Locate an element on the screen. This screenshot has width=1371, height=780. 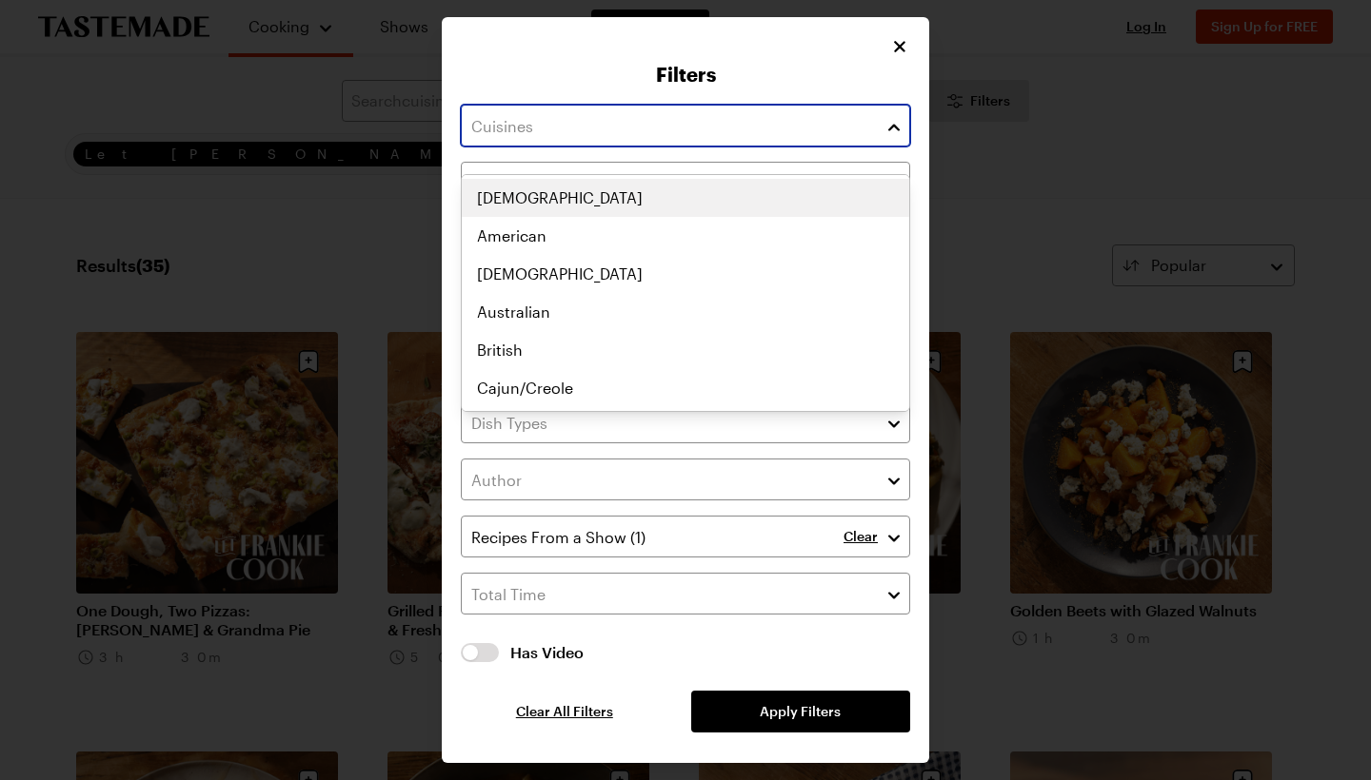
span: British is located at coordinates (500, 350).